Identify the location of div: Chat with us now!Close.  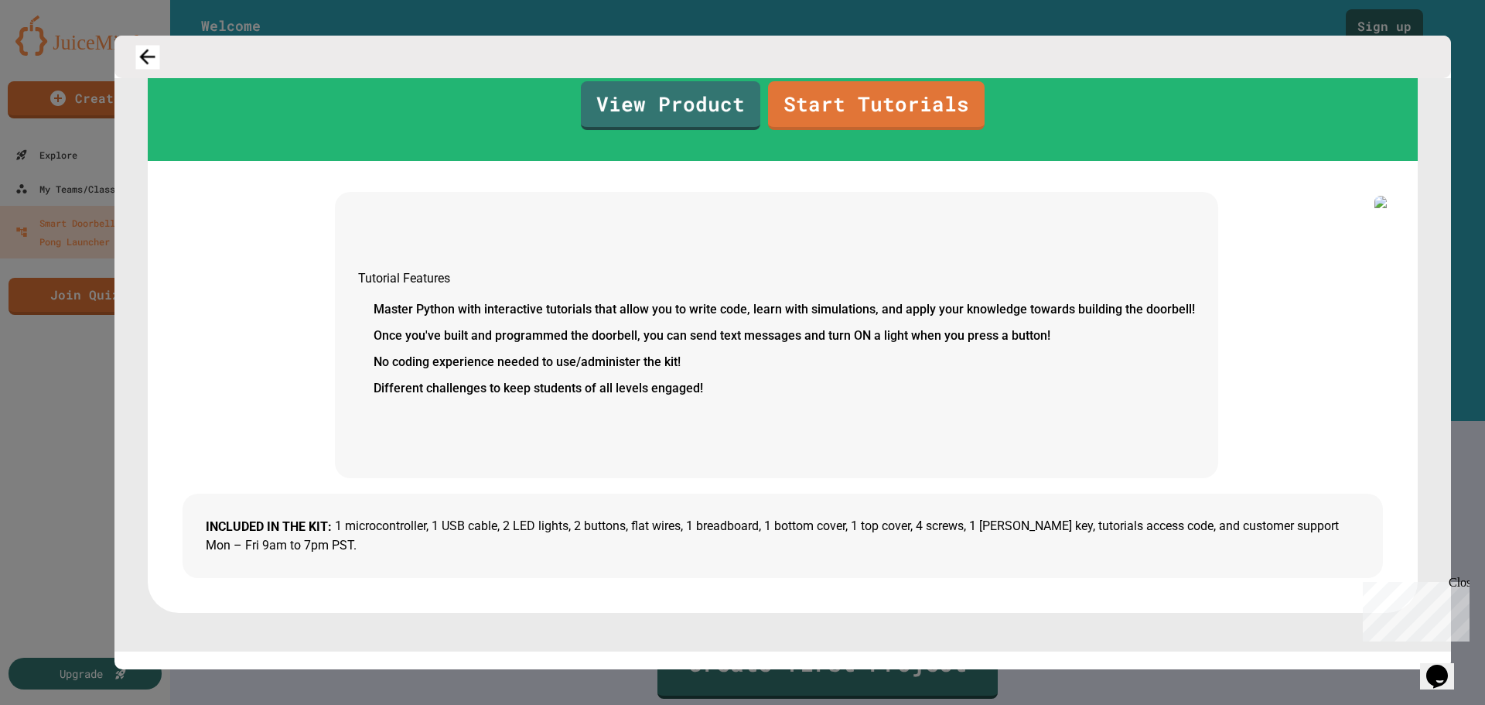
(56, 52).